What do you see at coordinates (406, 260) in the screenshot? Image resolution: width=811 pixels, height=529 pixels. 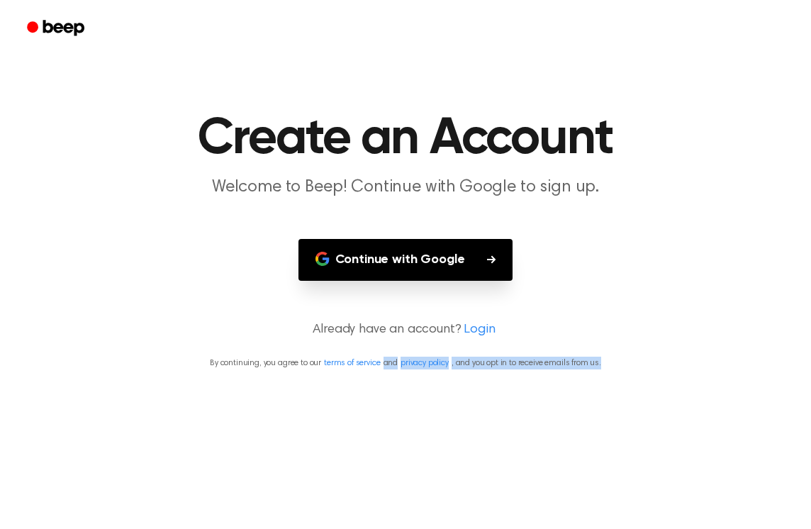 I see `button: Continue with Google` at bounding box center [406, 260].